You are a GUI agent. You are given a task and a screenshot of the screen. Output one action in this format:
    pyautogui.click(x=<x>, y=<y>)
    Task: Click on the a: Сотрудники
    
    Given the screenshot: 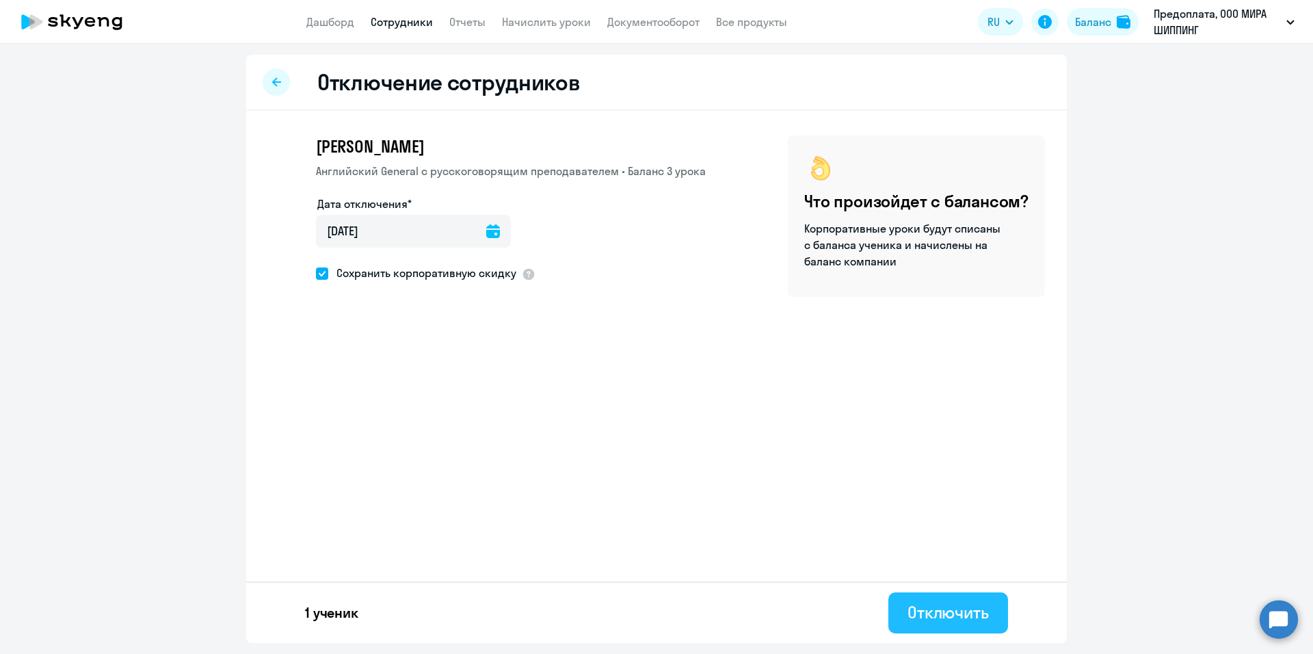 What is the action you would take?
    pyautogui.click(x=401, y=22)
    